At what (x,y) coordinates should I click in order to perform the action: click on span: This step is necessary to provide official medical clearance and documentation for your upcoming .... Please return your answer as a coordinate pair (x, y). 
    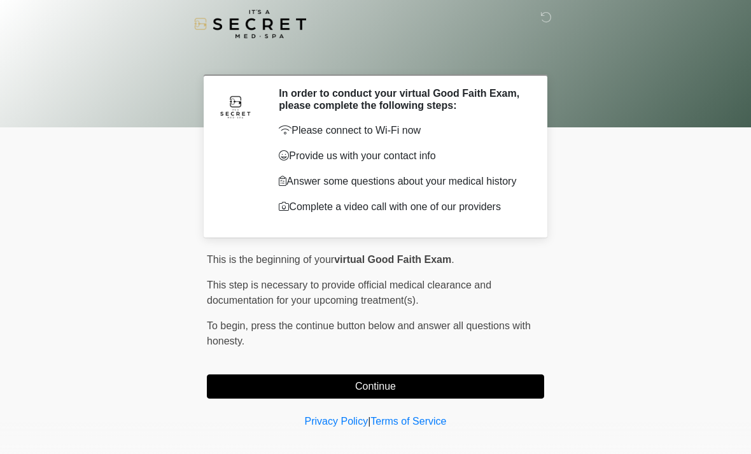
    Looking at the image, I should click on (349, 292).